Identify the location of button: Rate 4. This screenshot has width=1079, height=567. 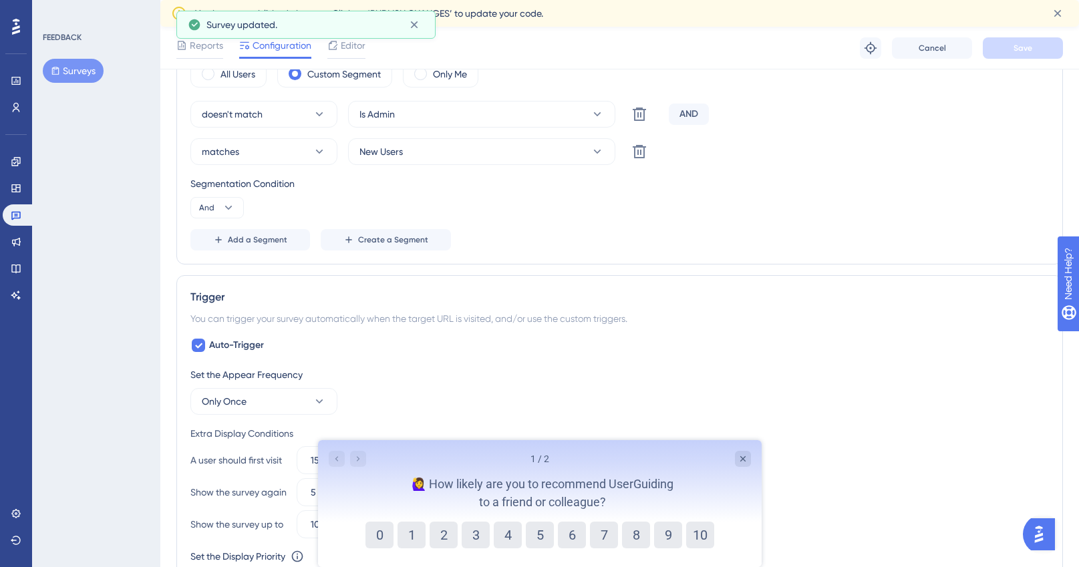
(190, 95).